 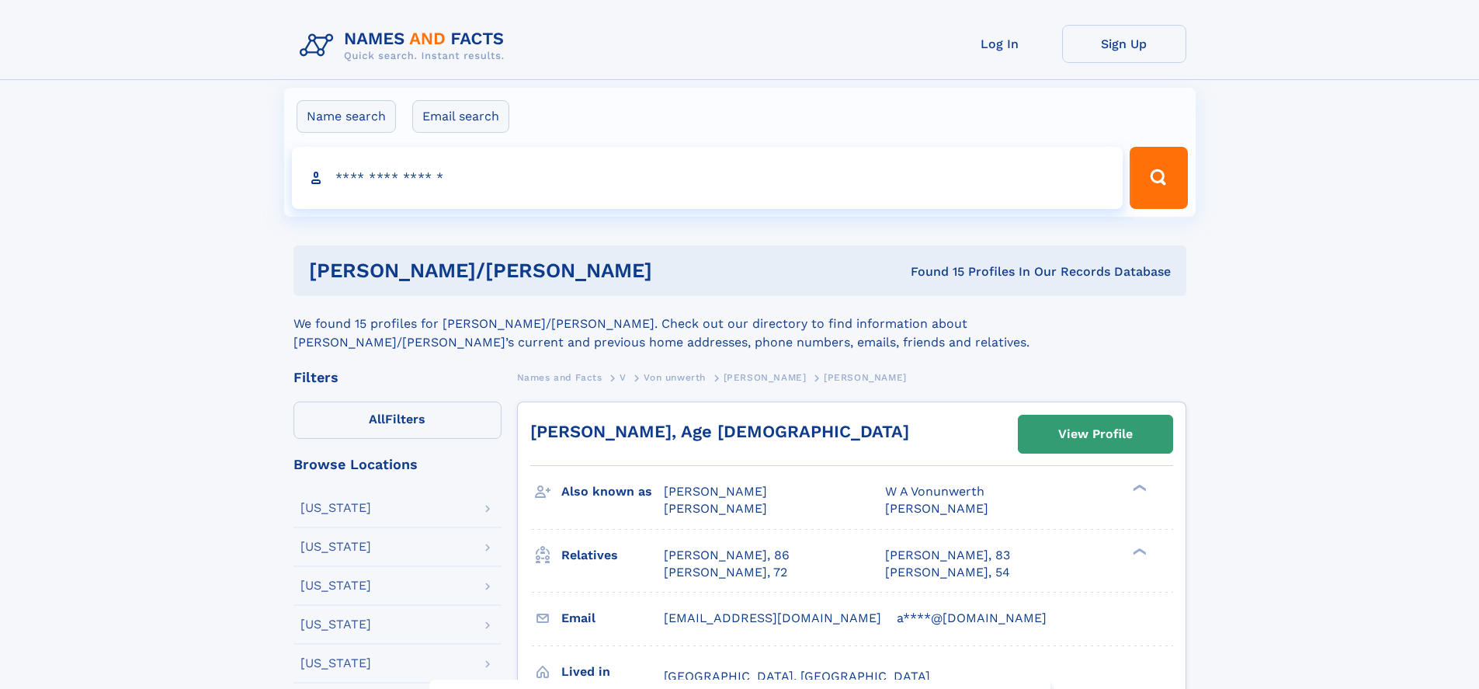 I want to click on label: Email search, so click(x=460, y=116).